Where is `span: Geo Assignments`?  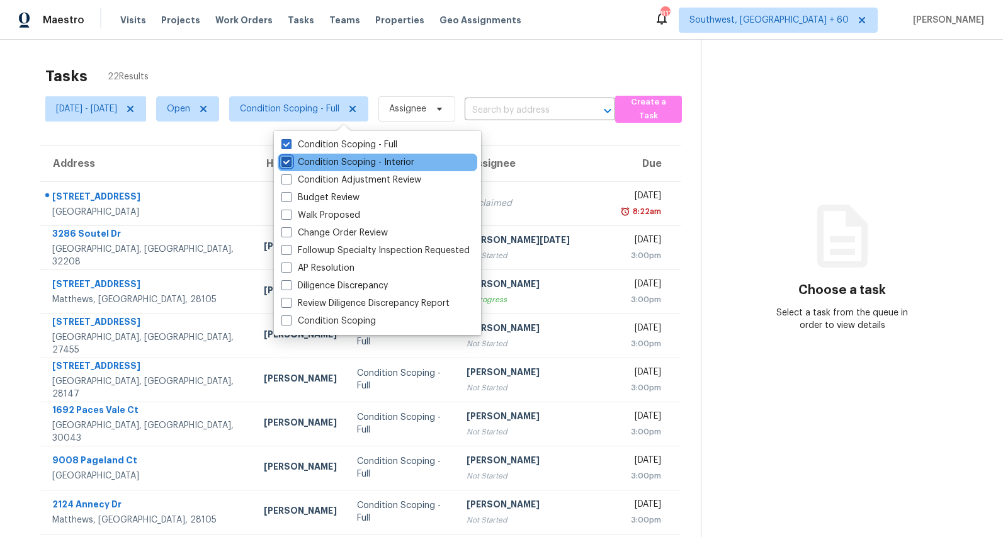
span: Geo Assignments is located at coordinates (481, 20).